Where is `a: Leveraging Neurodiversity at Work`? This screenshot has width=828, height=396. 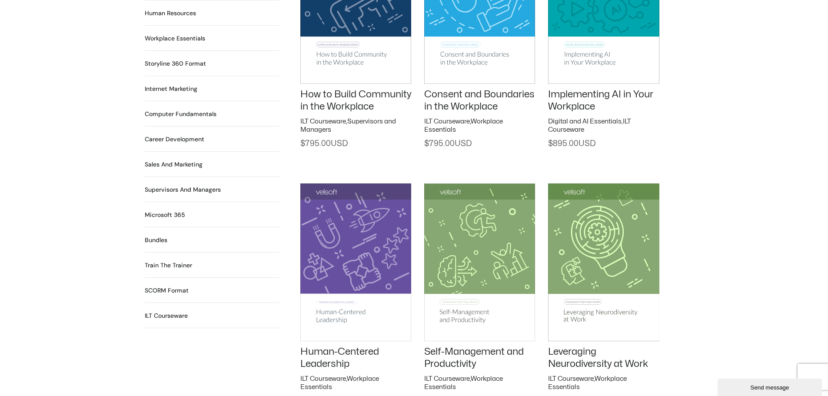
a: Leveraging Neurodiversity at Work is located at coordinates (598, 358).